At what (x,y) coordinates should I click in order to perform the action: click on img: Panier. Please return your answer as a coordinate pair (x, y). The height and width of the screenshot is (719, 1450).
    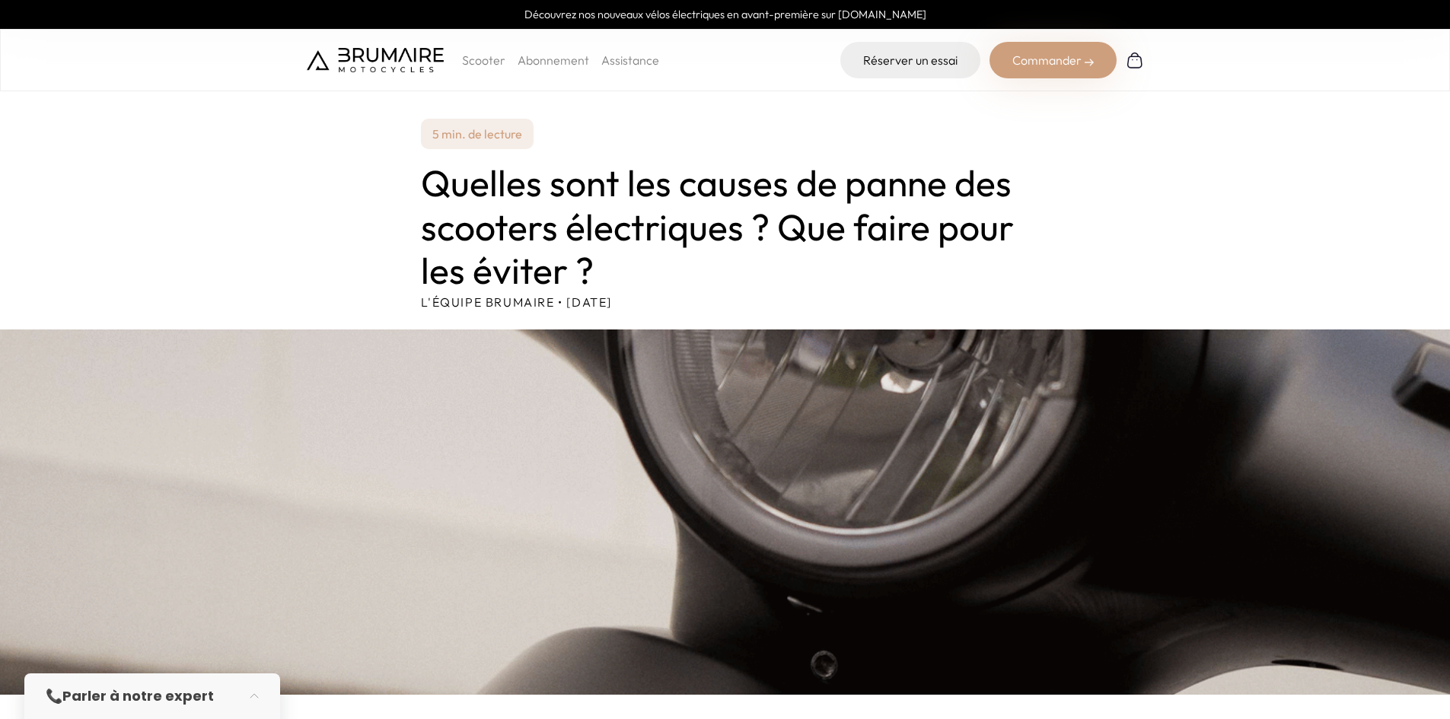
    Looking at the image, I should click on (1135, 60).